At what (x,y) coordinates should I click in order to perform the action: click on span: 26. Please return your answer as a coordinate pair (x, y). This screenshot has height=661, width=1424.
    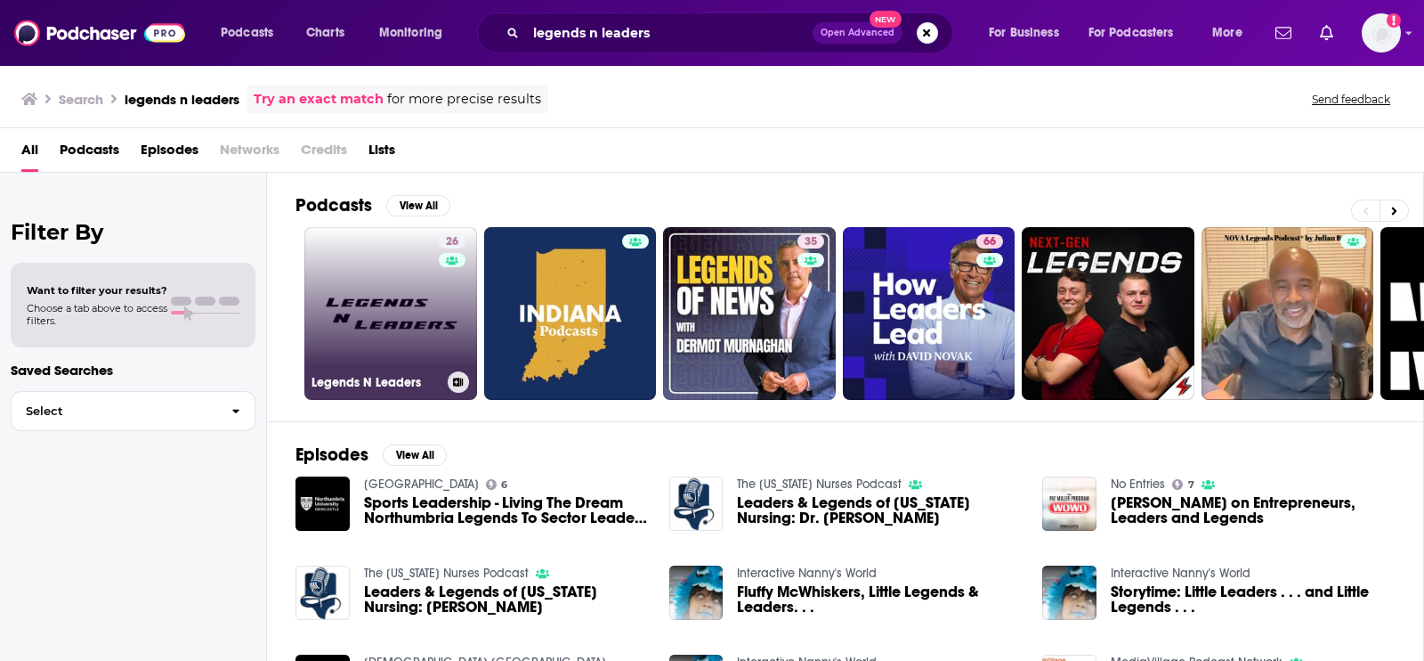
    Looking at the image, I should click on (452, 242).